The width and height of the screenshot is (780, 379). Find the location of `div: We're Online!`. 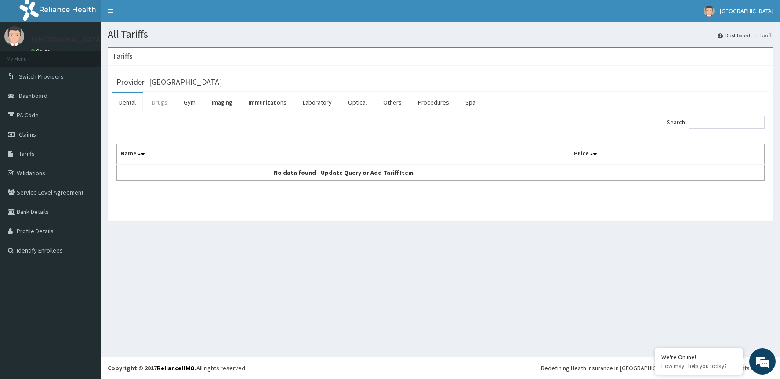

div: We're Online! is located at coordinates (699, 357).